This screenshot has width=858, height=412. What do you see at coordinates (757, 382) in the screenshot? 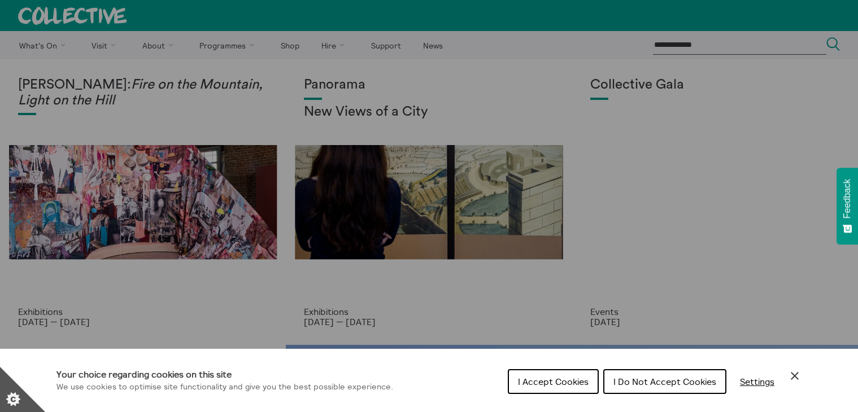
I see `button: Settings` at bounding box center [757, 382].